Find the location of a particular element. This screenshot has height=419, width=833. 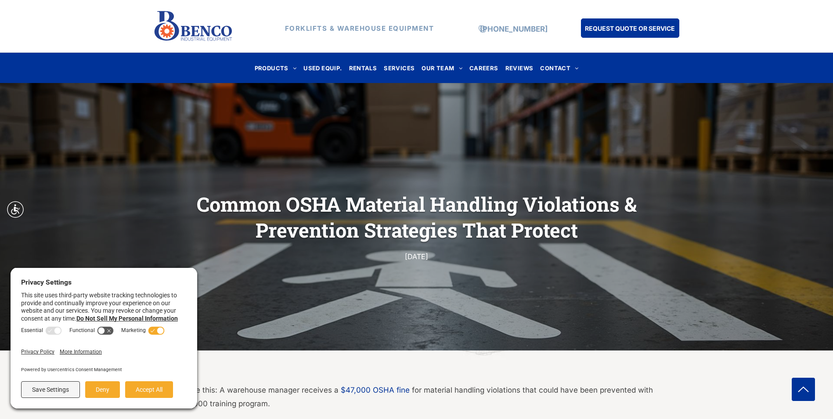

a: REQUEST QUOTE OR SERVICE is located at coordinates (630, 28).